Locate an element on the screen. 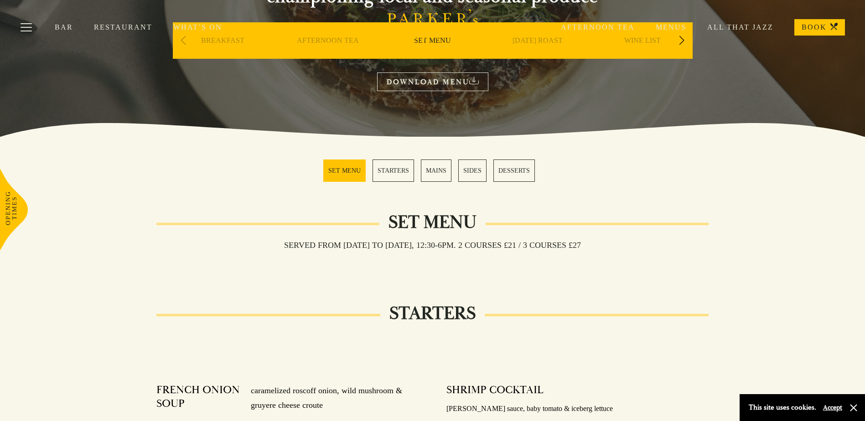  a: 3 / 5 is located at coordinates (436, 170).